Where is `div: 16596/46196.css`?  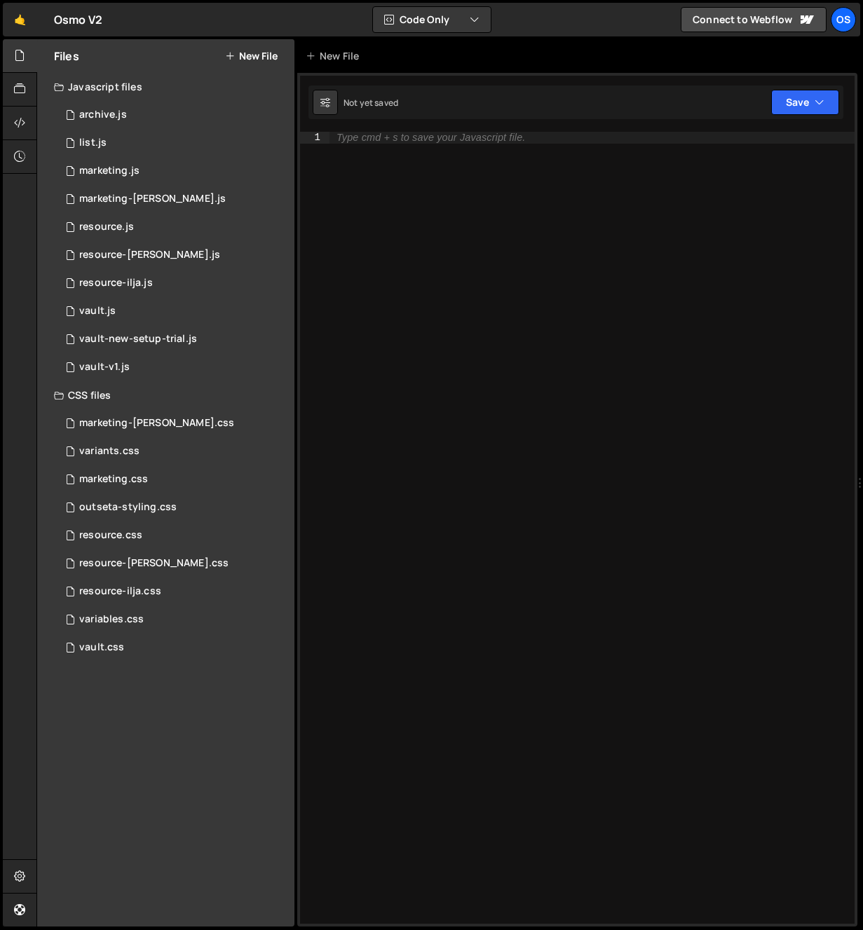
div: 16596/46196.css is located at coordinates (174, 564).